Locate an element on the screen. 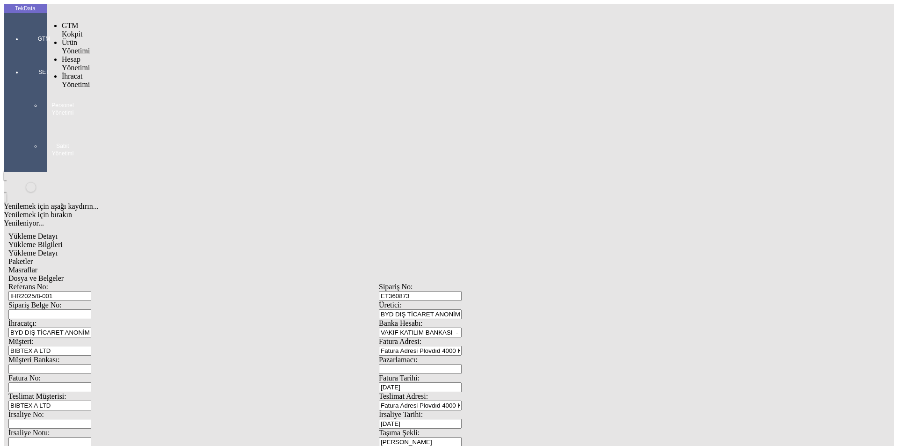 This screenshot has width=898, height=446. div: Yenilemek için aşağı kaydırın... is located at coordinates (379, 206).